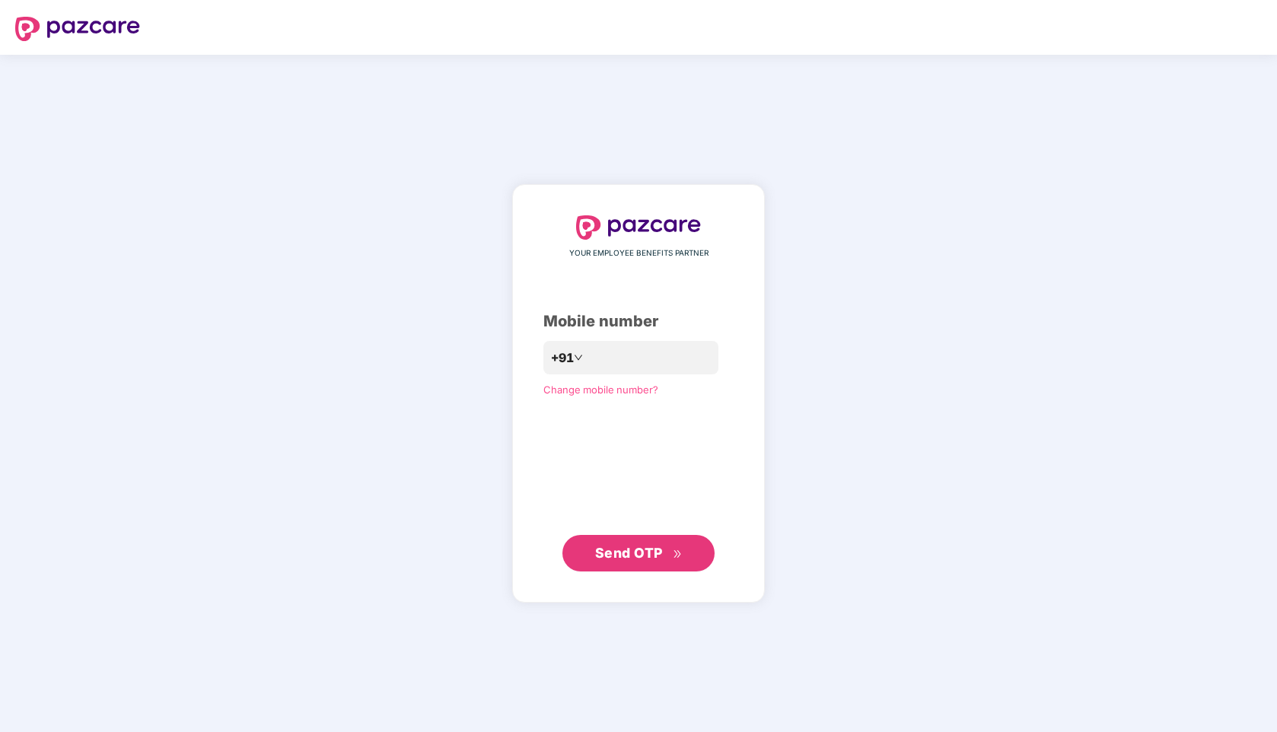  What do you see at coordinates (629, 552) in the screenshot?
I see `span: Send OTP` at bounding box center [629, 552].